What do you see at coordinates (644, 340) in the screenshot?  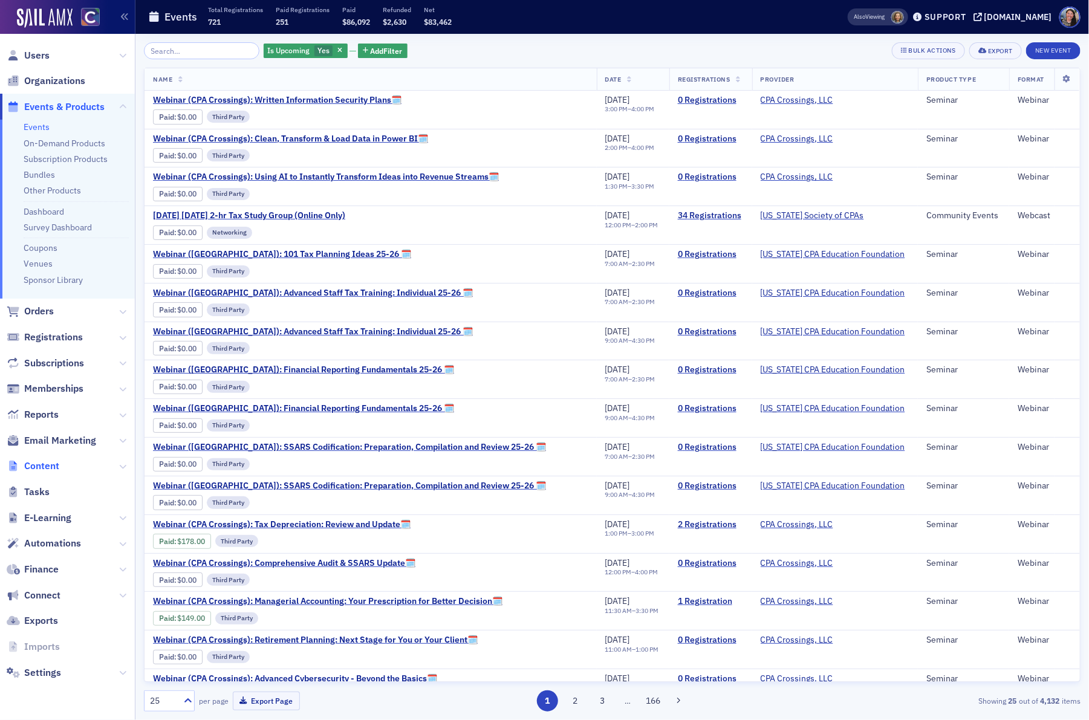 I see `time: 4:30 PM` at bounding box center [644, 340].